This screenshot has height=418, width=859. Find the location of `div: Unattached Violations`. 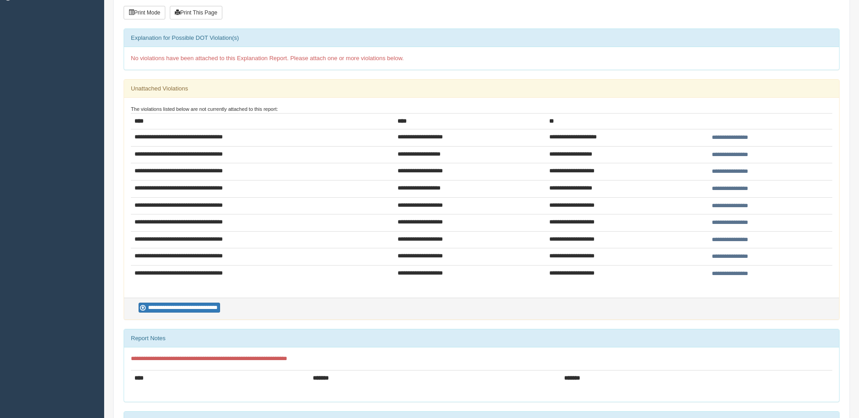

div: Unattached Violations is located at coordinates (481, 89).